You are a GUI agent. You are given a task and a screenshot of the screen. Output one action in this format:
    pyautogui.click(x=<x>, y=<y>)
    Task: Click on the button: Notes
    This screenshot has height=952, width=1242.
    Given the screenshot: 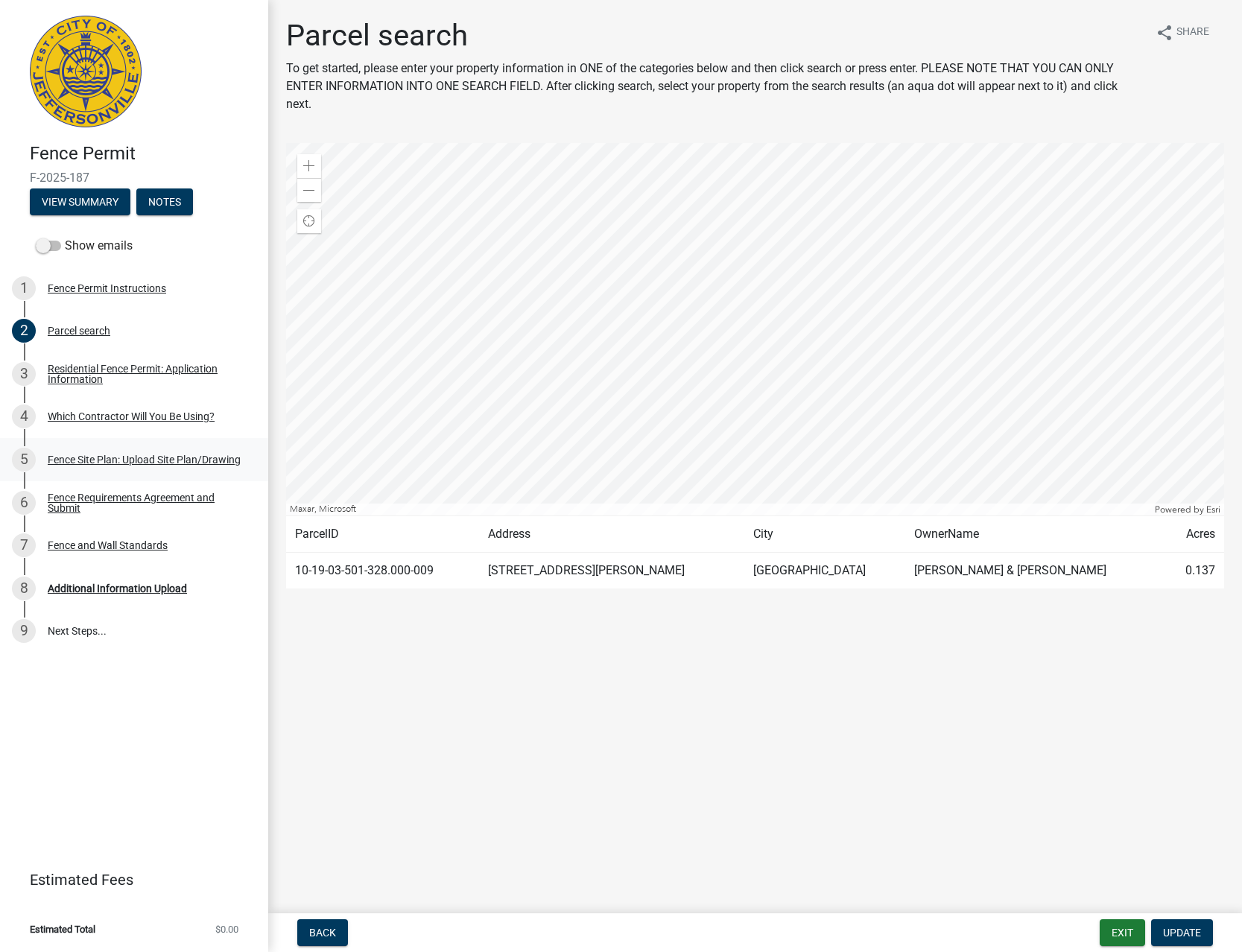 What is the action you would take?
    pyautogui.click(x=165, y=202)
    